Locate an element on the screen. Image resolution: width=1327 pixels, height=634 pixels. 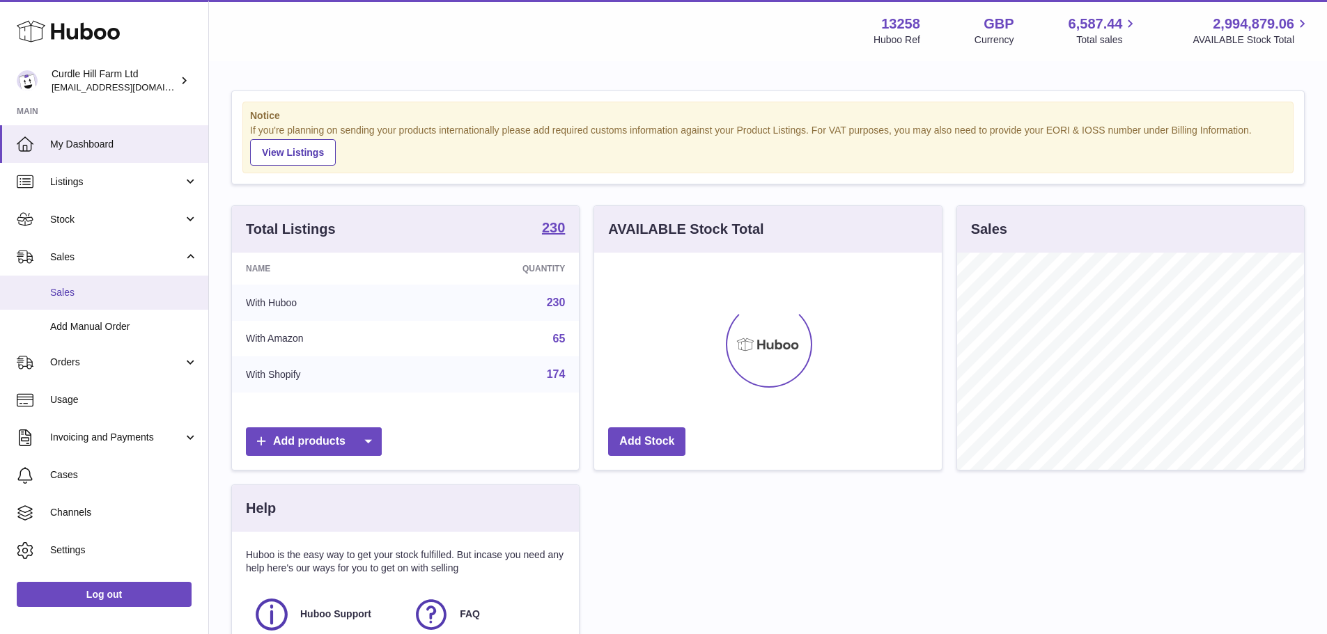
span: Usage is located at coordinates (124, 400).